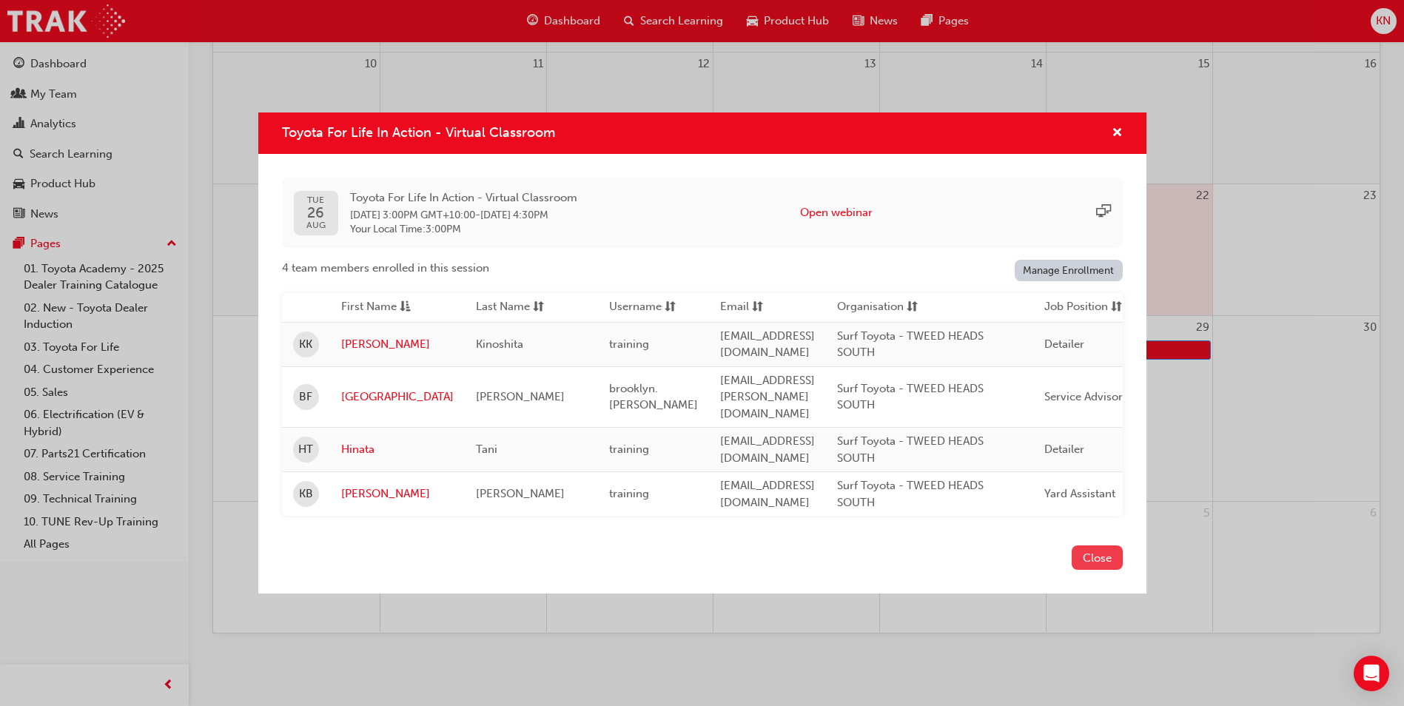 This screenshot has width=1404, height=706. I want to click on span: HT, so click(306, 449).